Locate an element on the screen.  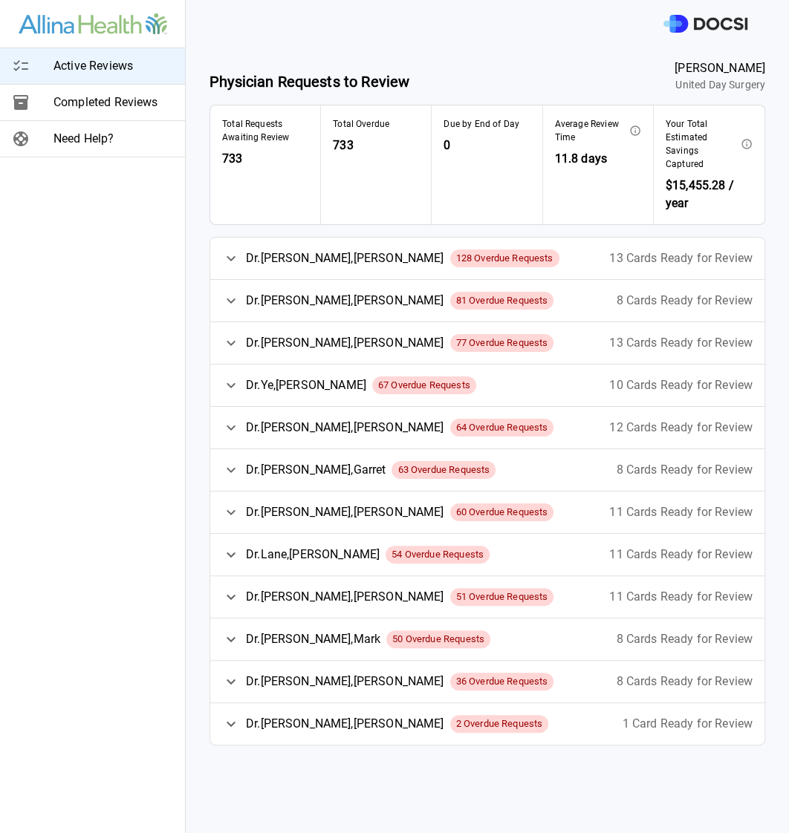
span: Physician Requests to Review is located at coordinates (309, 82).